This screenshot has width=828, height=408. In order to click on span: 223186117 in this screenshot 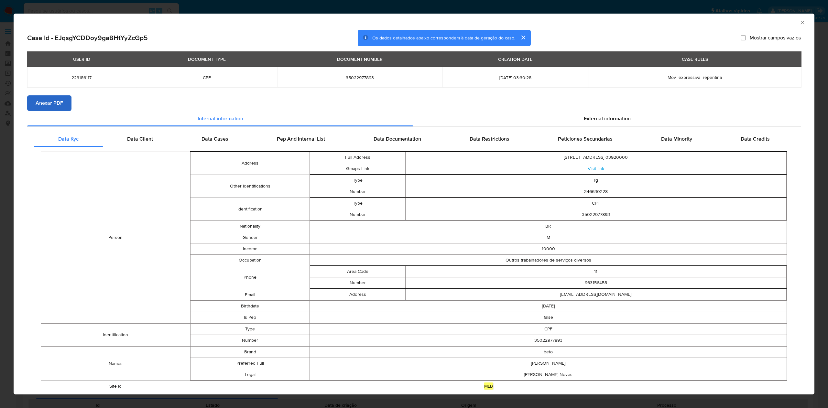, I will do `click(82, 78)`.